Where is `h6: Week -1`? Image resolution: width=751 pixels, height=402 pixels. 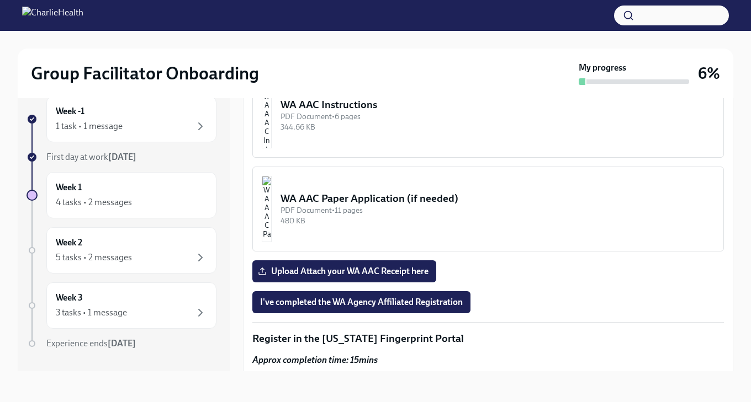
h6: Week -1 is located at coordinates (70, 112).